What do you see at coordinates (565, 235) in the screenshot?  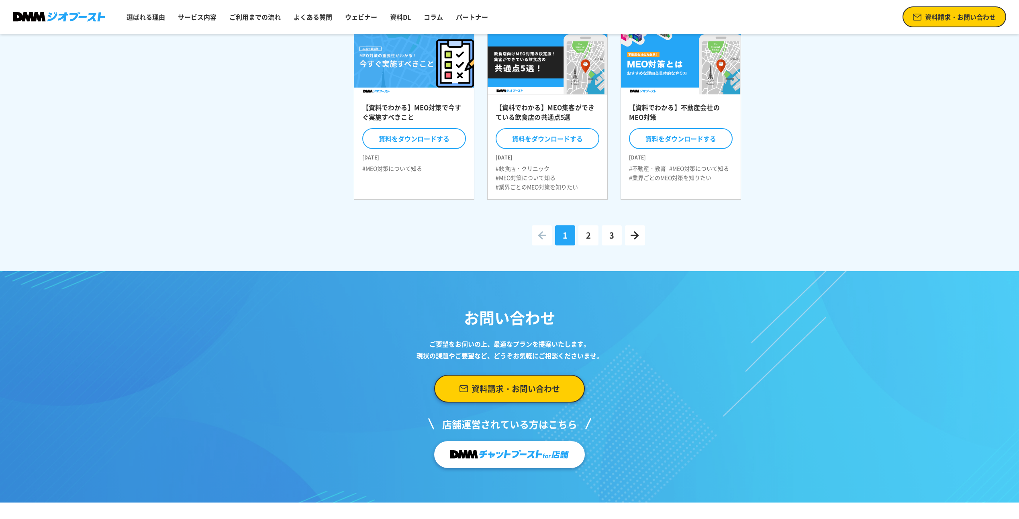 I see `span: 1` at bounding box center [565, 235].